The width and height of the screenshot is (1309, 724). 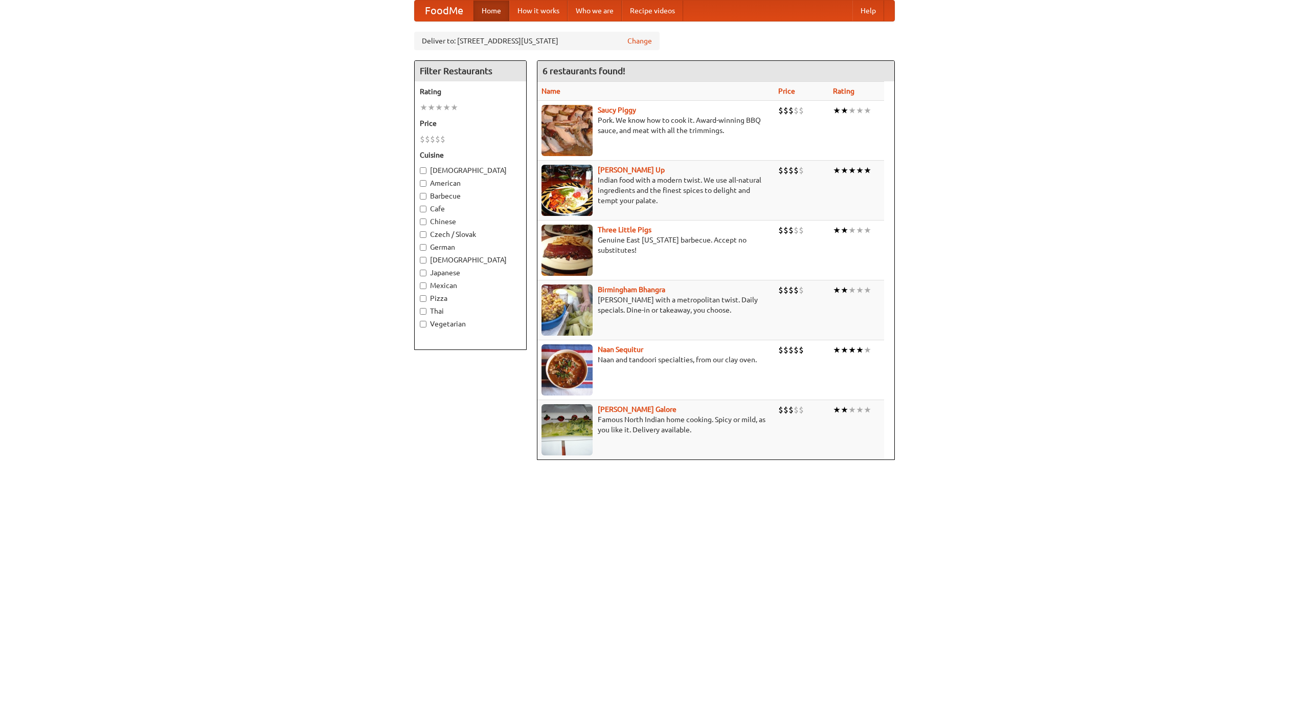 I want to click on a: Rating, so click(x=844, y=91).